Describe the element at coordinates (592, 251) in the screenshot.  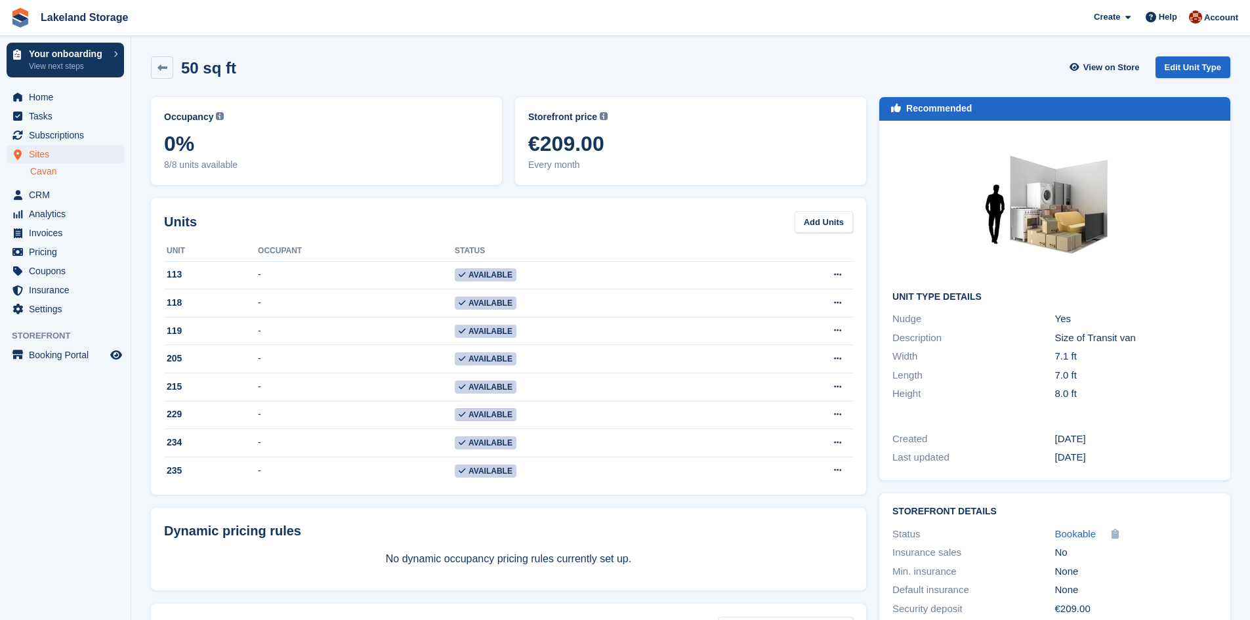
I see `th: Status` at that location.